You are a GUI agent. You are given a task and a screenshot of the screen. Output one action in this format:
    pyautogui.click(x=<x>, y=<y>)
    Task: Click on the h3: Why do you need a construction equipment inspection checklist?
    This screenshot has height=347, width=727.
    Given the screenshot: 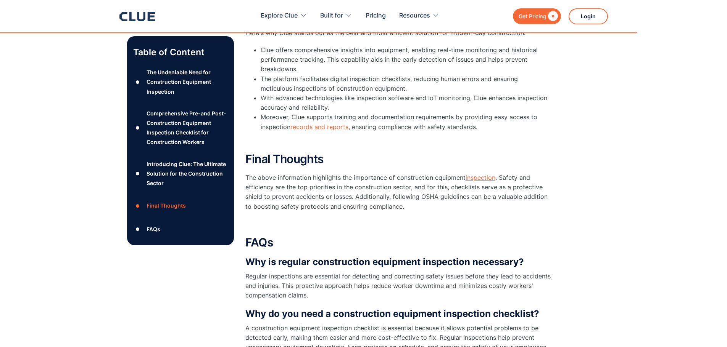 What is the action you would take?
    pyautogui.click(x=398, y=314)
    